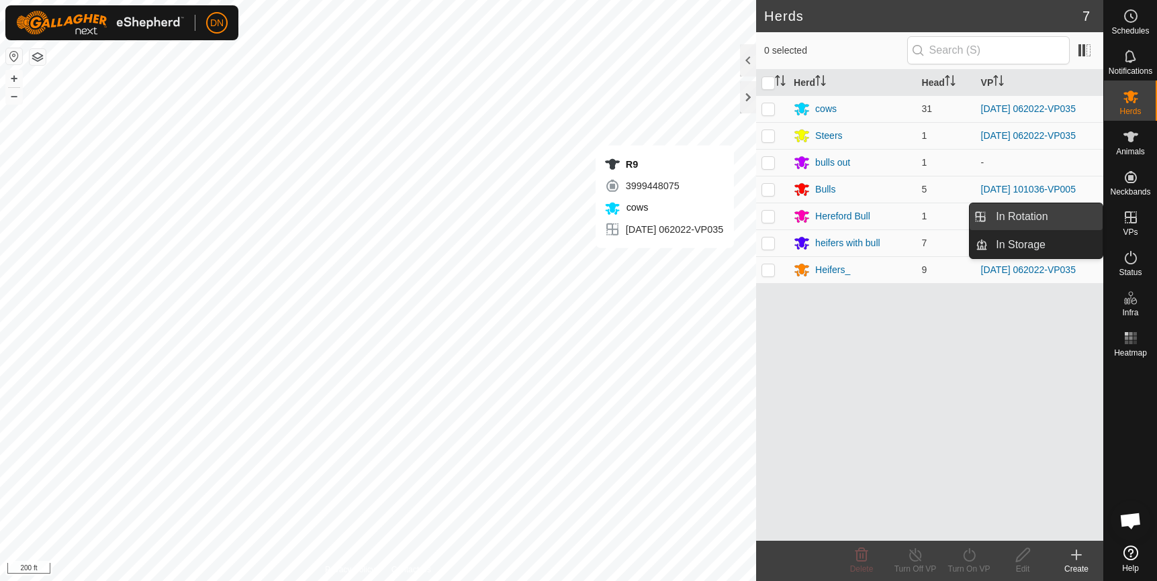 This screenshot has height=581, width=1157. I want to click on span: Schedules, so click(1130, 31).